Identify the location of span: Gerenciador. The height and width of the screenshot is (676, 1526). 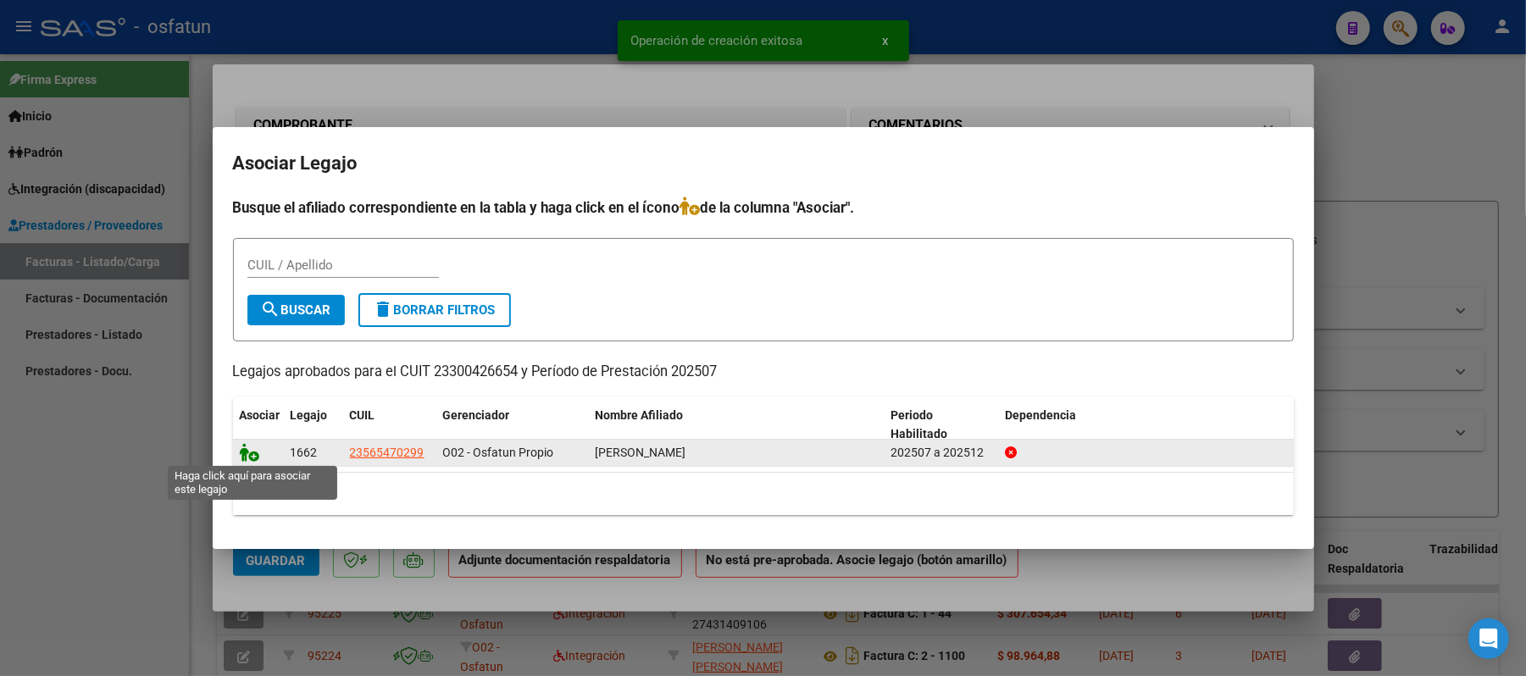
(476, 415).